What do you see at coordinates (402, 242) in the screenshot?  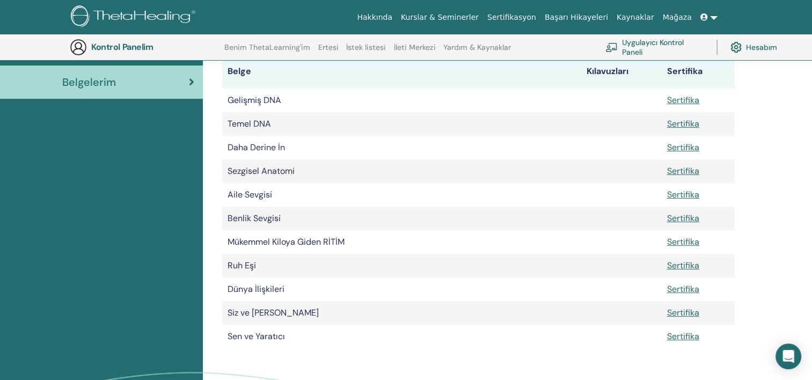 I see `td: Mükemmel Kiloya Giden RİTİM` at bounding box center [402, 242].